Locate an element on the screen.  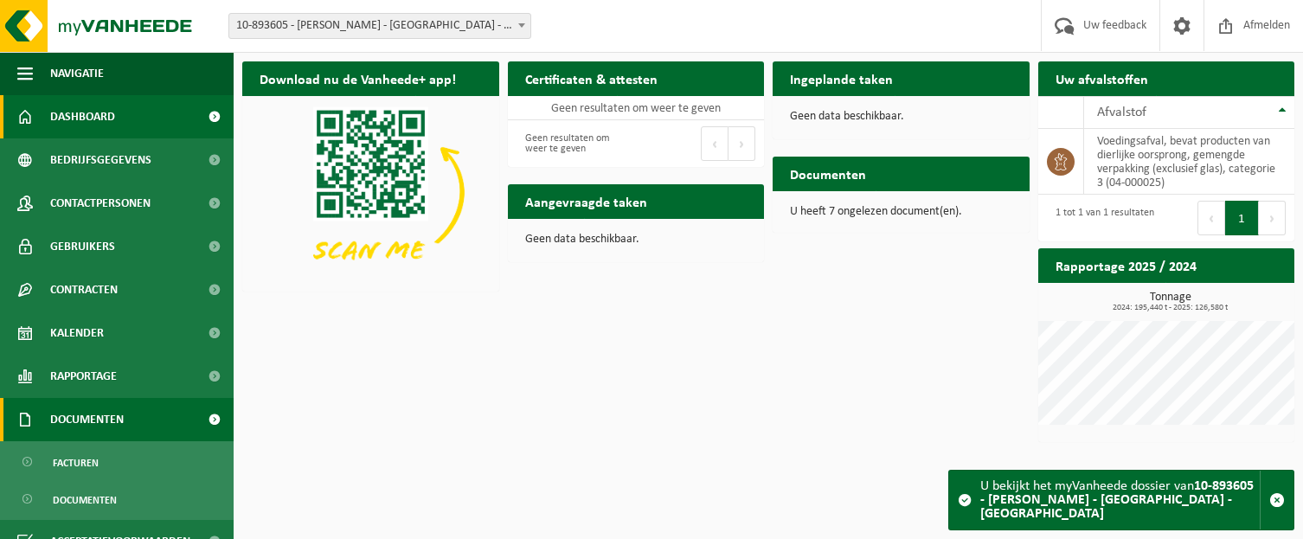
a: Documenten is located at coordinates (117, 499).